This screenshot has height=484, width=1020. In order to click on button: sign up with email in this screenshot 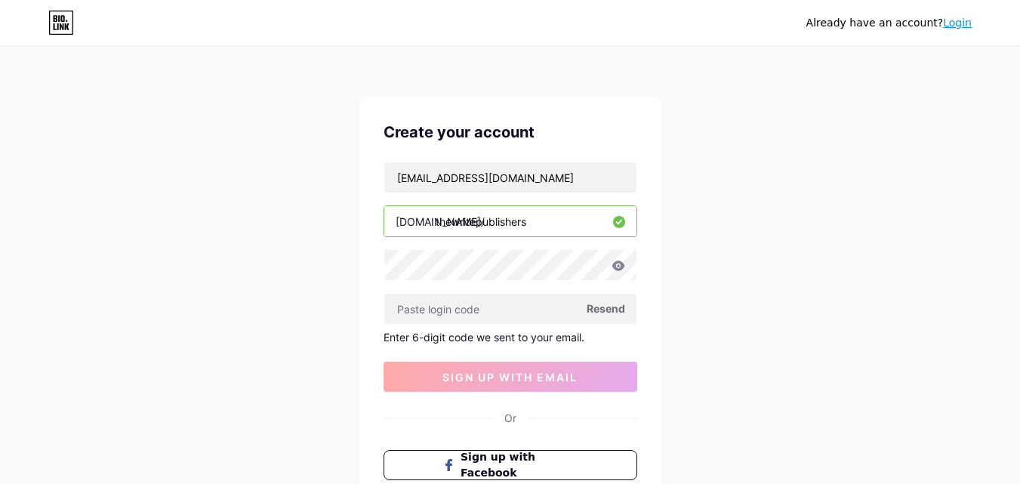, I will do `click(511, 377)`.